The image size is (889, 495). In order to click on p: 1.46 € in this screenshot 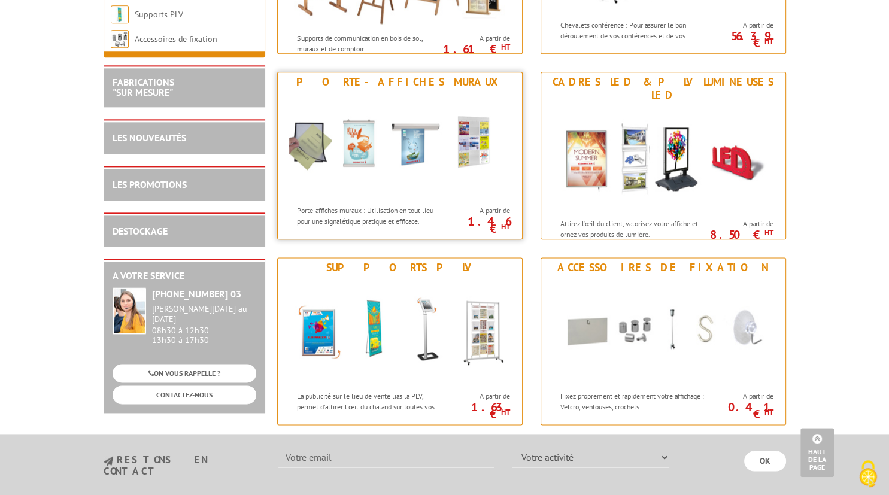, I will do `click(476, 225)`.